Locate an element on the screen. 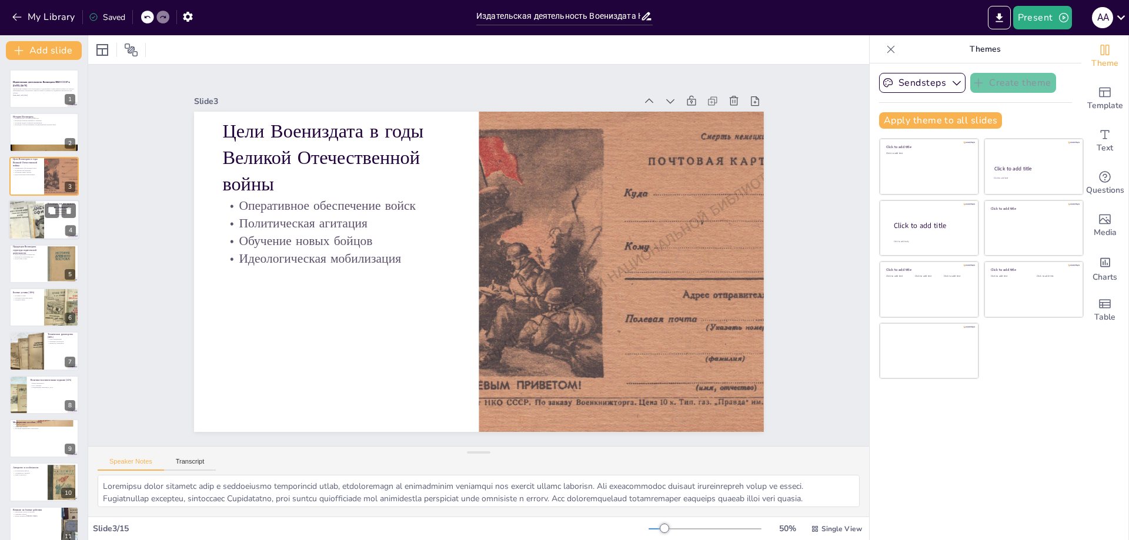  button: Export to PowerPoint is located at coordinates (999, 18).